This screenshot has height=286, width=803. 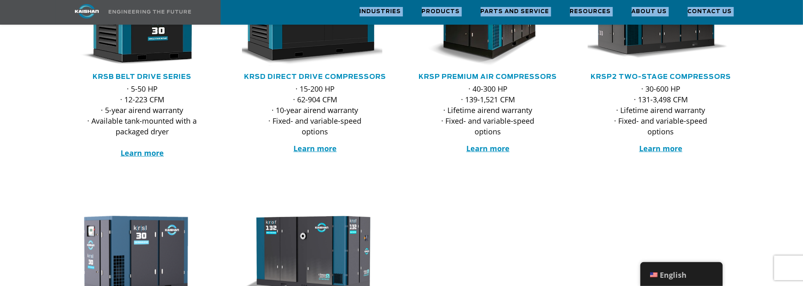 I want to click on a: KRSD Direct Drive Compressors, so click(x=315, y=77).